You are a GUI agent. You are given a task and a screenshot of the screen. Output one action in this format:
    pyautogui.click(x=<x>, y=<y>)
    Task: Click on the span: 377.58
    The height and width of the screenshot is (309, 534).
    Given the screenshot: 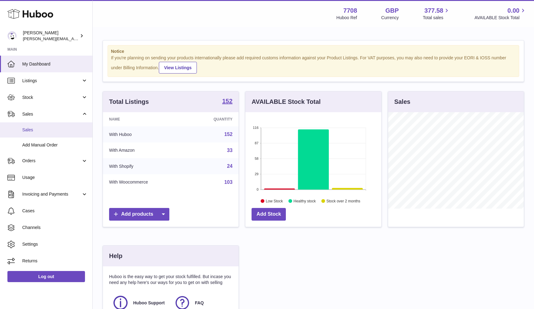 What is the action you would take?
    pyautogui.click(x=433, y=10)
    